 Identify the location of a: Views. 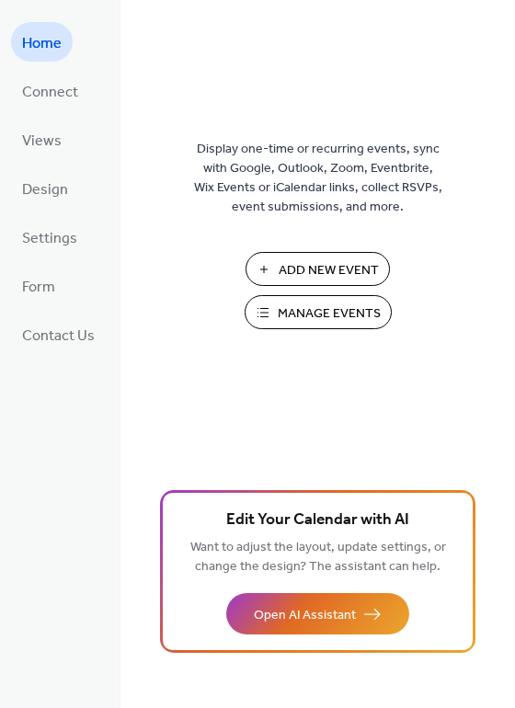
(41, 139).